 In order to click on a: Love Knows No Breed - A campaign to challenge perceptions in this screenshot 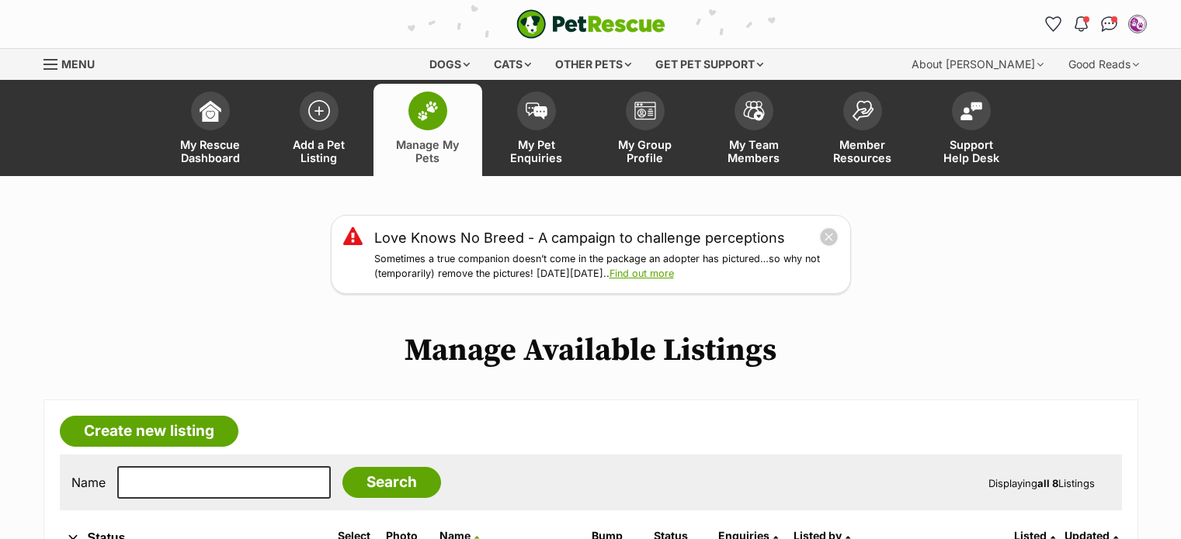, I will do `click(579, 237)`.